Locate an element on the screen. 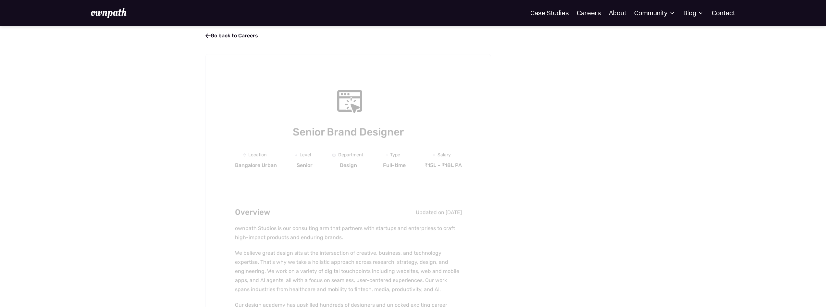  a: Go back to Careers is located at coordinates (232, 35).